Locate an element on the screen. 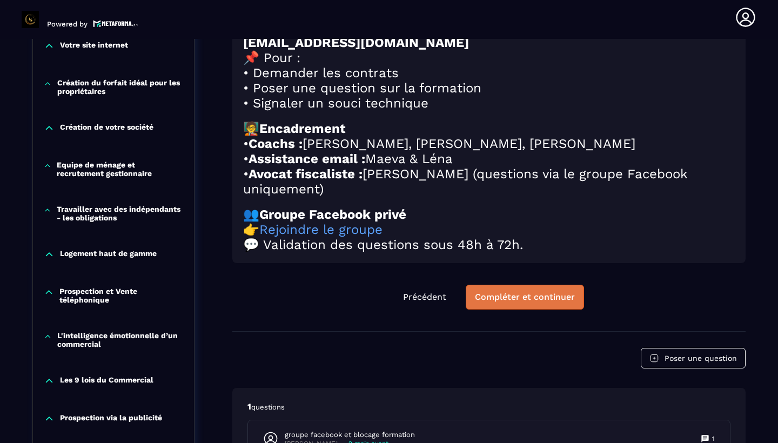  p: Votre site internet is located at coordinates (94, 46).